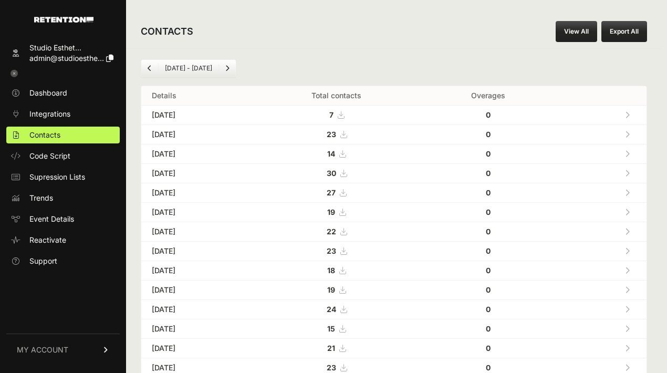 The height and width of the screenshot is (373, 667). I want to click on span: Support, so click(43, 261).